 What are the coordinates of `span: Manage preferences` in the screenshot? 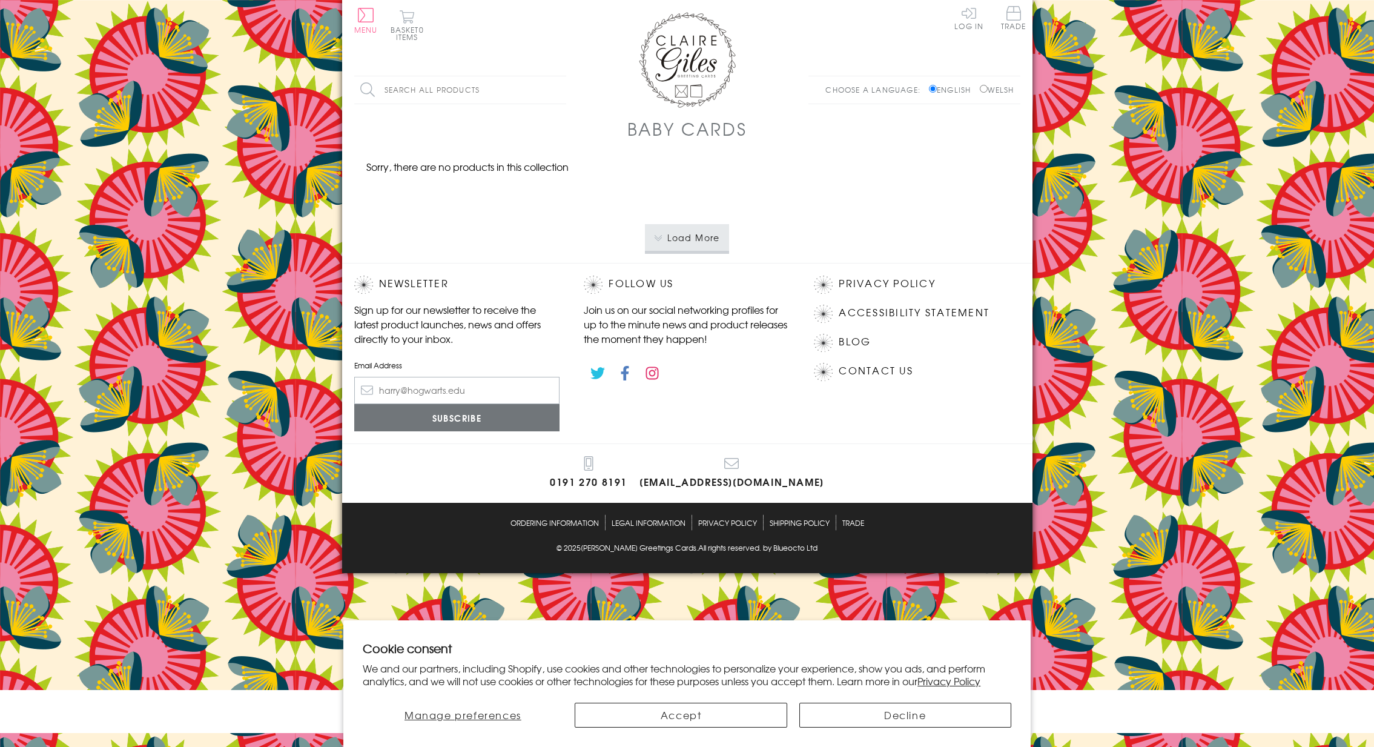 It's located at (463, 715).